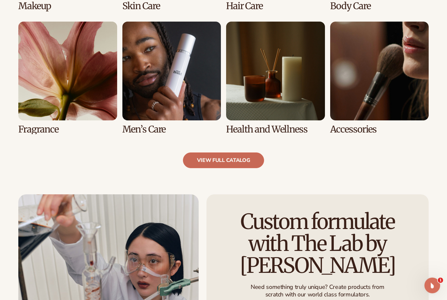 Image resolution: width=447 pixels, height=300 pixels. What do you see at coordinates (223, 160) in the screenshot?
I see `a: view full catalog` at bounding box center [223, 160].